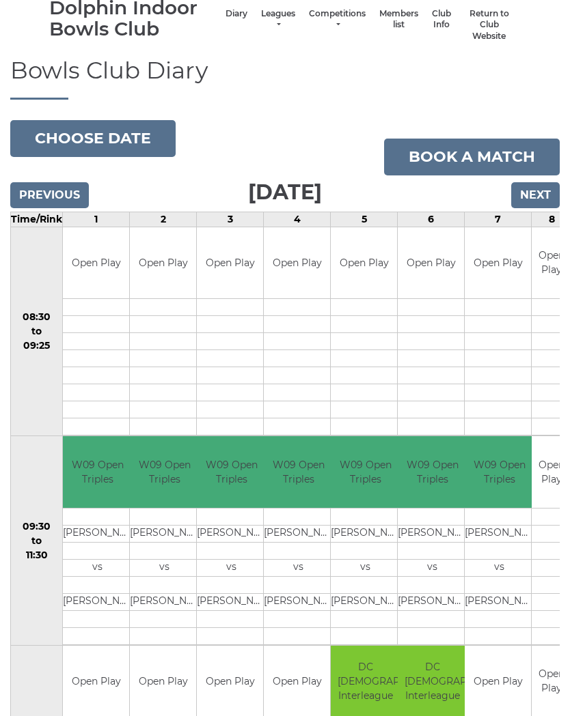 Image resolution: width=570 pixels, height=716 pixels. Describe the element at coordinates (49, 196) in the screenshot. I see `input: Previous` at that location.